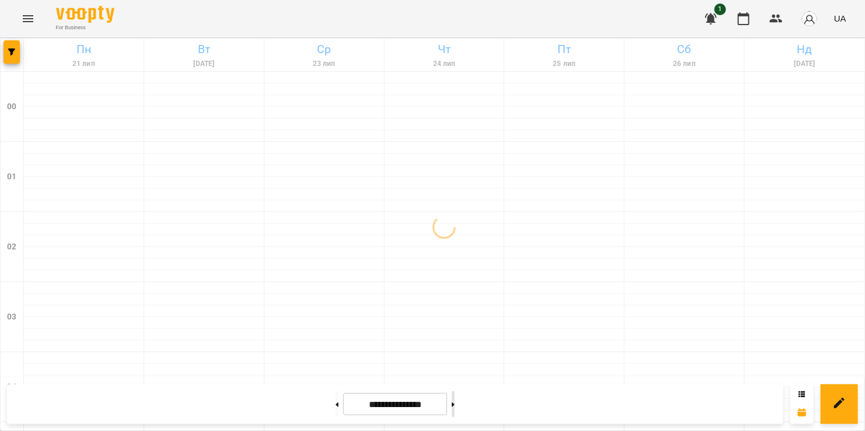 This screenshot has height=431, width=865. I want to click on h6: Чт, so click(444, 49).